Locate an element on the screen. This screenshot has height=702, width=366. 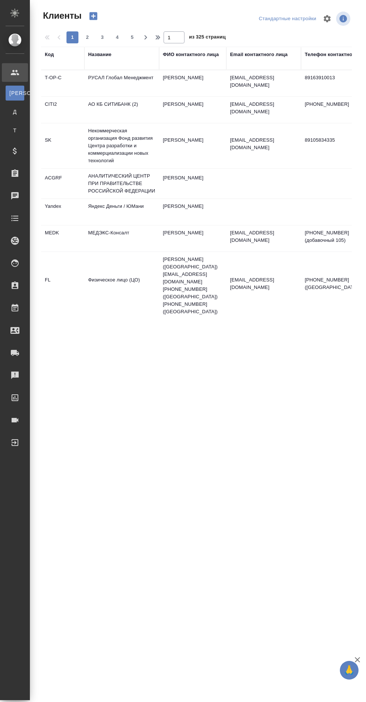
td: МЕДЭКС-Консалт is located at coordinates (122, 238).